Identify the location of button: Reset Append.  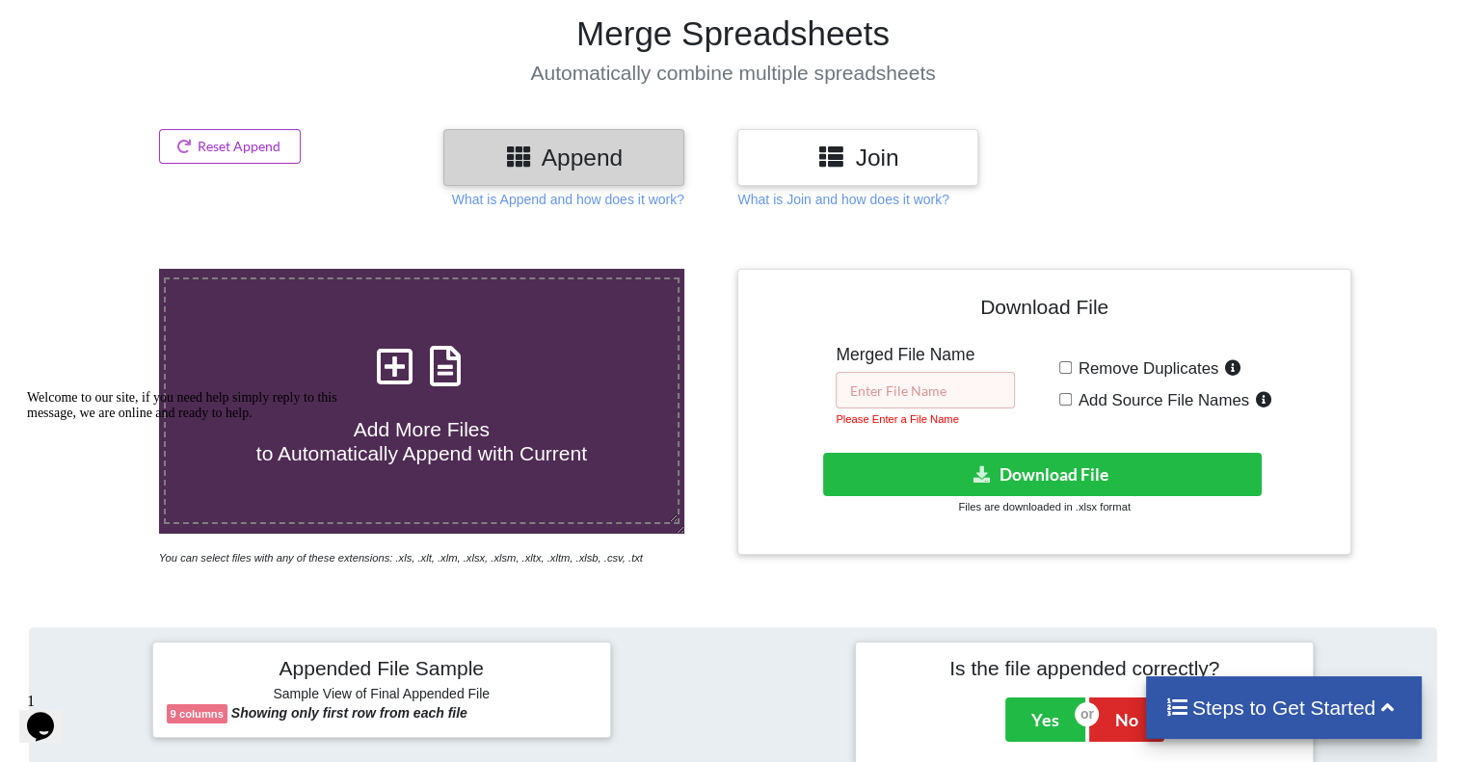
(230, 146).